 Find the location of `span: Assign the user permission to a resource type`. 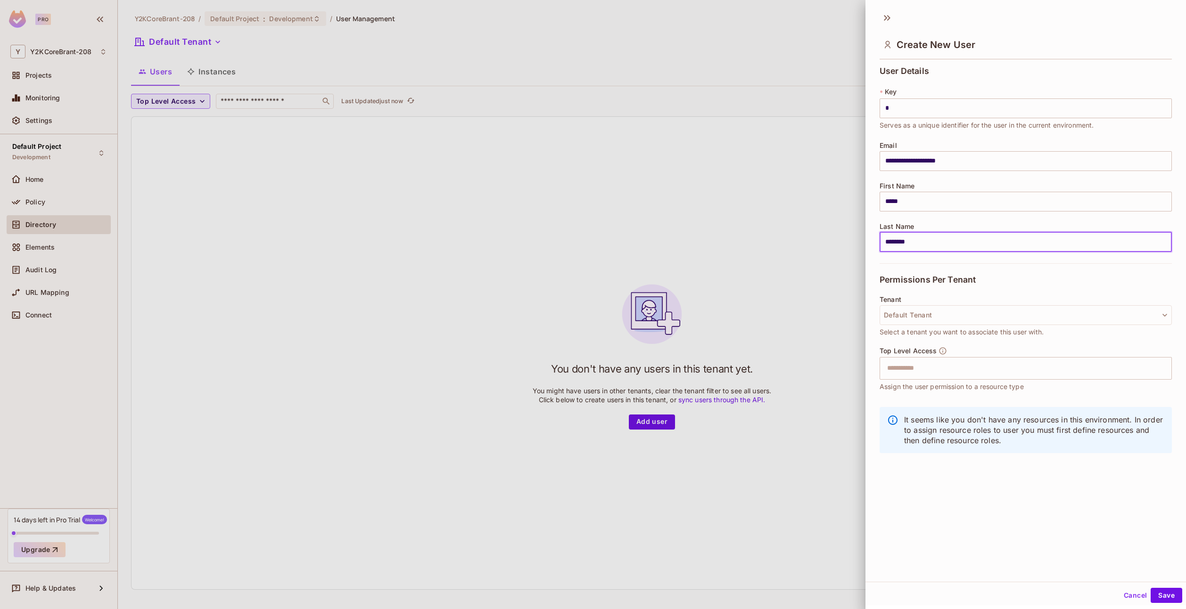

span: Assign the user permission to a resource type is located at coordinates (951, 387).